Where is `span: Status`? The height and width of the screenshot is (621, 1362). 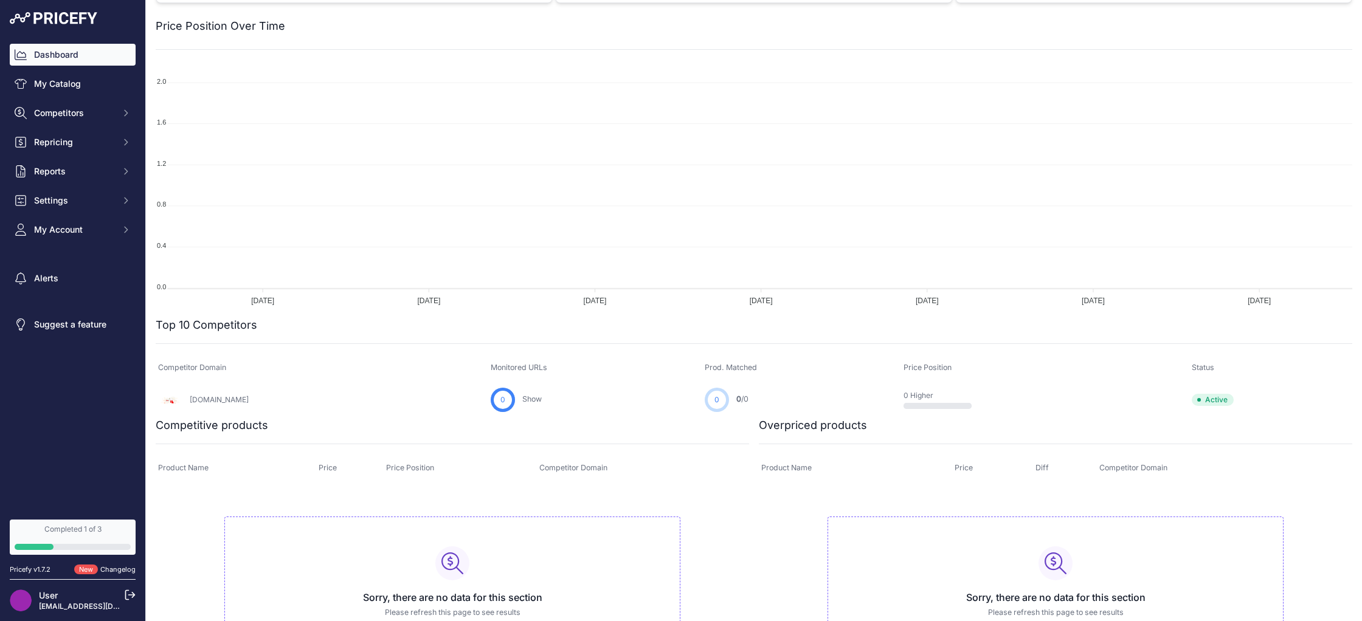 span: Status is located at coordinates (1203, 367).